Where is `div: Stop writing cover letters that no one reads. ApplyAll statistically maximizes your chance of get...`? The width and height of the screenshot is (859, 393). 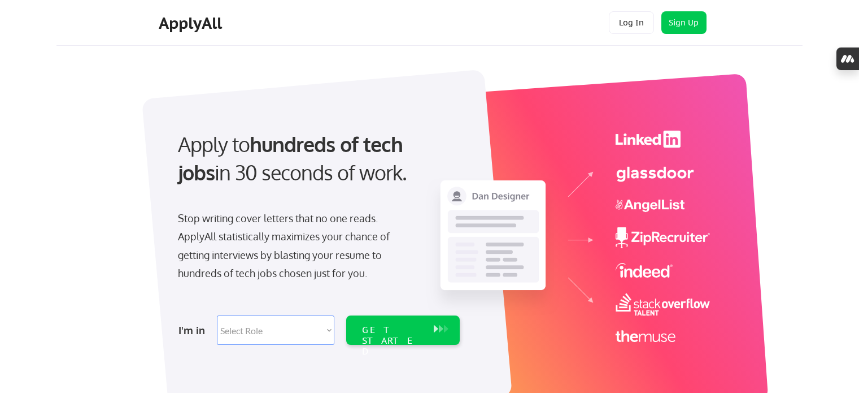 div: Stop writing cover letters that no one reads. ApplyAll statistically maximizes your chance of get... is located at coordinates (294, 246).